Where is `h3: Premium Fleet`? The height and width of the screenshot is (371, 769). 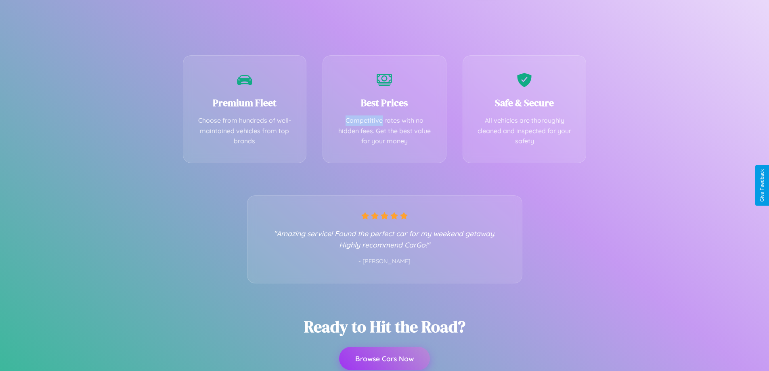
h3: Premium Fleet is located at coordinates (245, 103).